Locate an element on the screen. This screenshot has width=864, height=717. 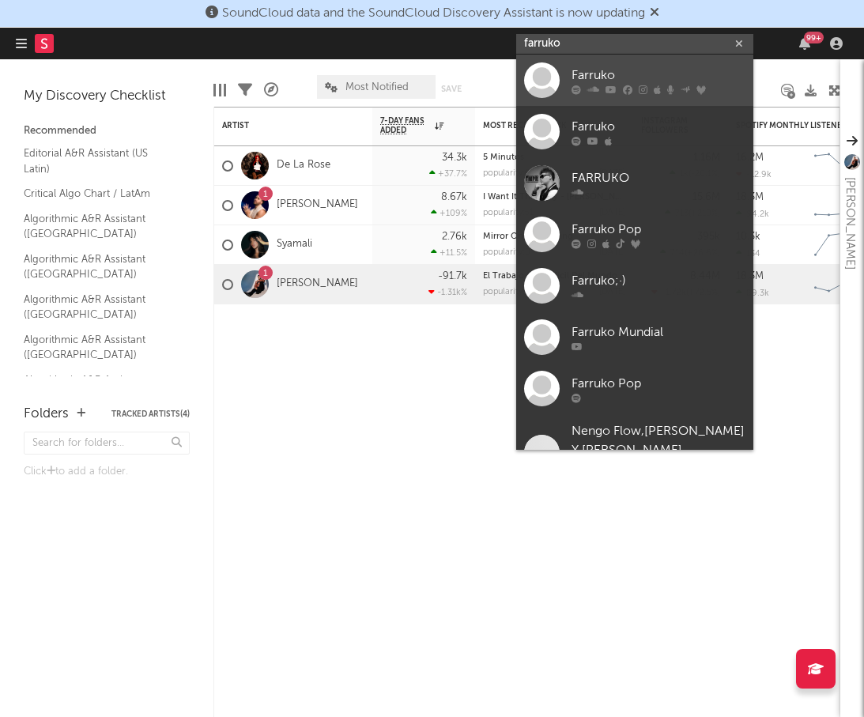
button: Tracked Artists(4) is located at coordinates (150, 414).